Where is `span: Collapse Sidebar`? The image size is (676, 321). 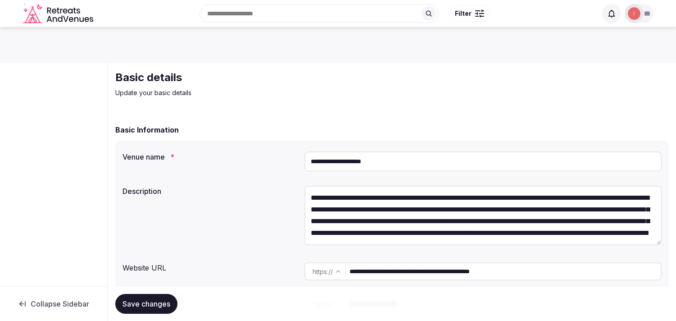 span: Collapse Sidebar is located at coordinates (60, 304).